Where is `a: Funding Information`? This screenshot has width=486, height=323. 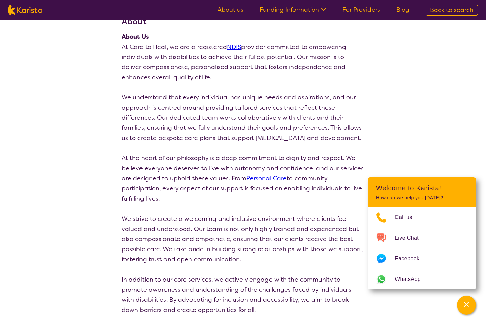
a: Funding Information is located at coordinates (293, 10).